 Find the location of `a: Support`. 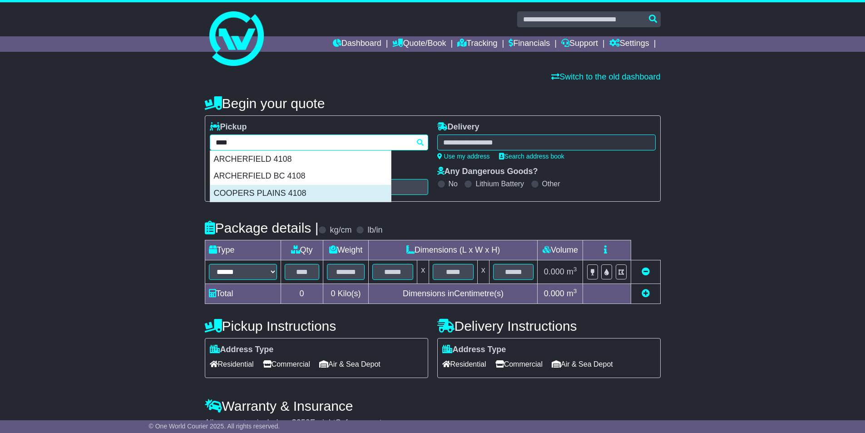

a: Support is located at coordinates (580, 44).